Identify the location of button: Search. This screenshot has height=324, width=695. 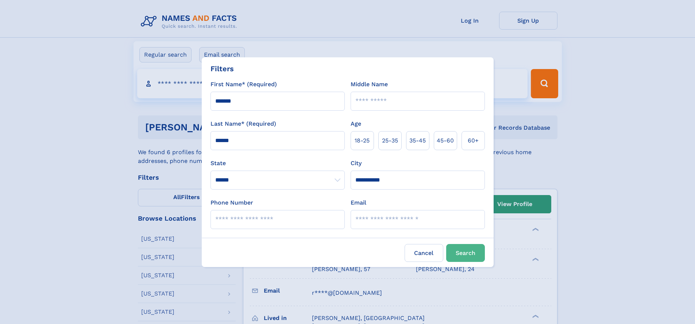
(466, 253).